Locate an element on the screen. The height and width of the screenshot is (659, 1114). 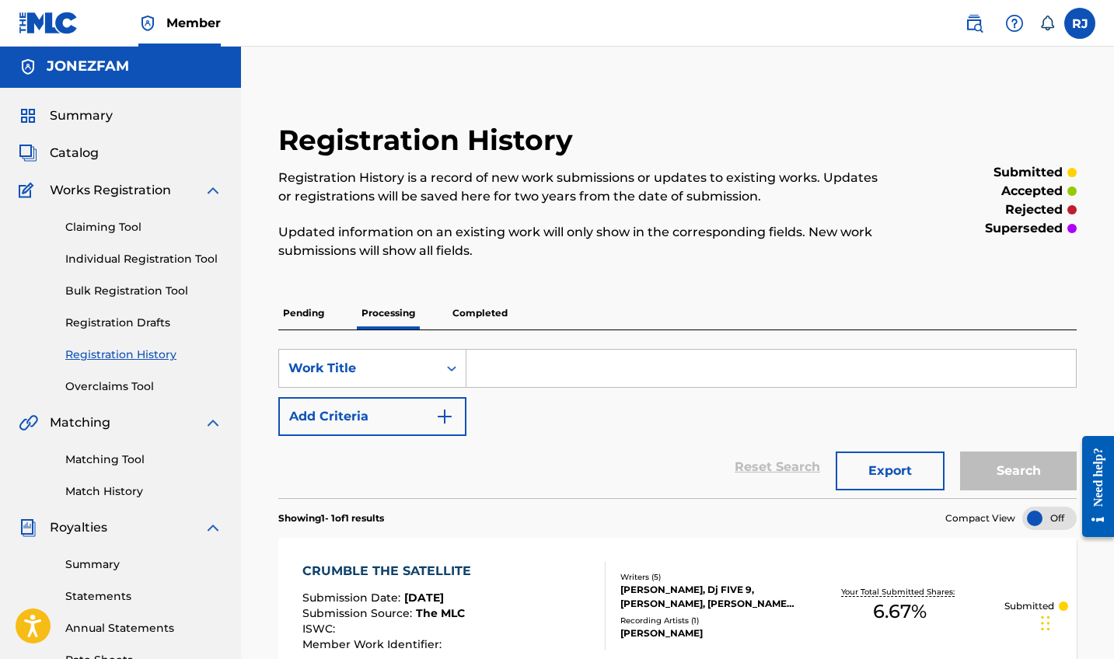
p: Updated information on an existing work will only show in the corresponding fields. New work subm... is located at coordinates (585, 242).